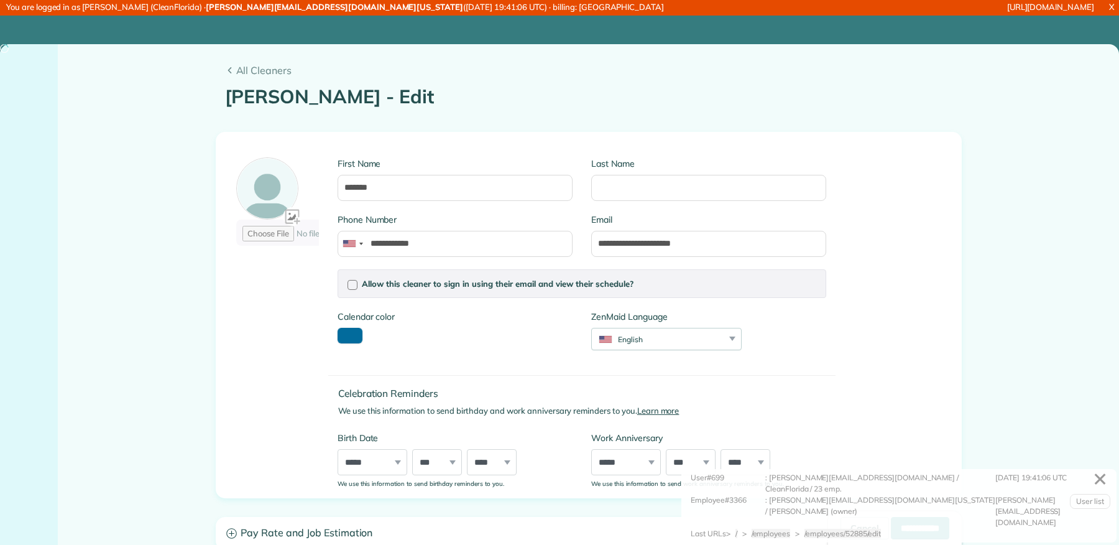 This screenshot has height=545, width=1119. What do you see at coordinates (587, 411) in the screenshot?
I see `p: We use this information to send birthday and work anniversary reminders to you.` at bounding box center [587, 411].